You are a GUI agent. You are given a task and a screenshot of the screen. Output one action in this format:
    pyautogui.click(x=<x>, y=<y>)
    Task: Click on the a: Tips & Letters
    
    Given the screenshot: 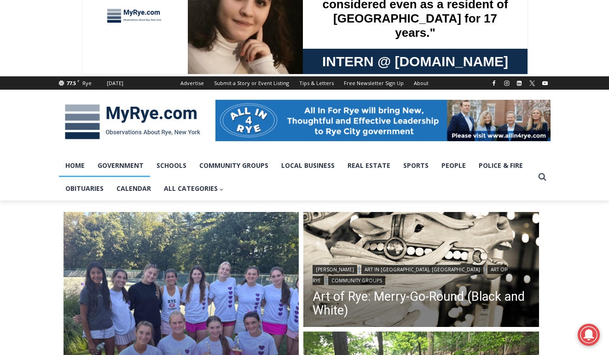 What is the action you would take?
    pyautogui.click(x=316, y=83)
    